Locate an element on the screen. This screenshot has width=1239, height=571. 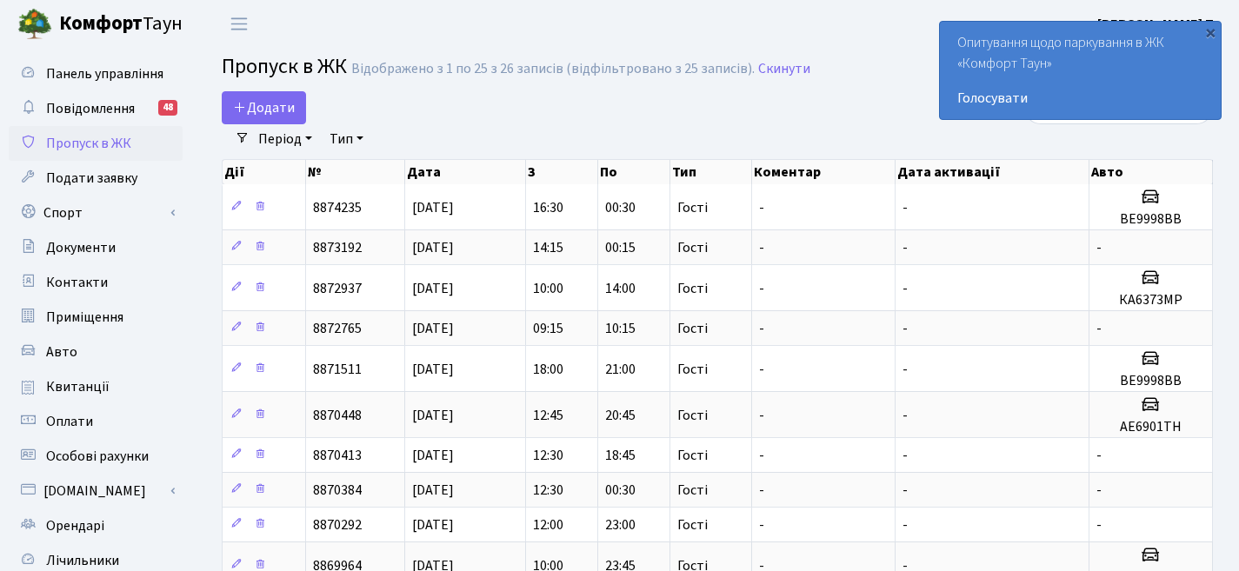
span: 23:00 is located at coordinates (620, 525).